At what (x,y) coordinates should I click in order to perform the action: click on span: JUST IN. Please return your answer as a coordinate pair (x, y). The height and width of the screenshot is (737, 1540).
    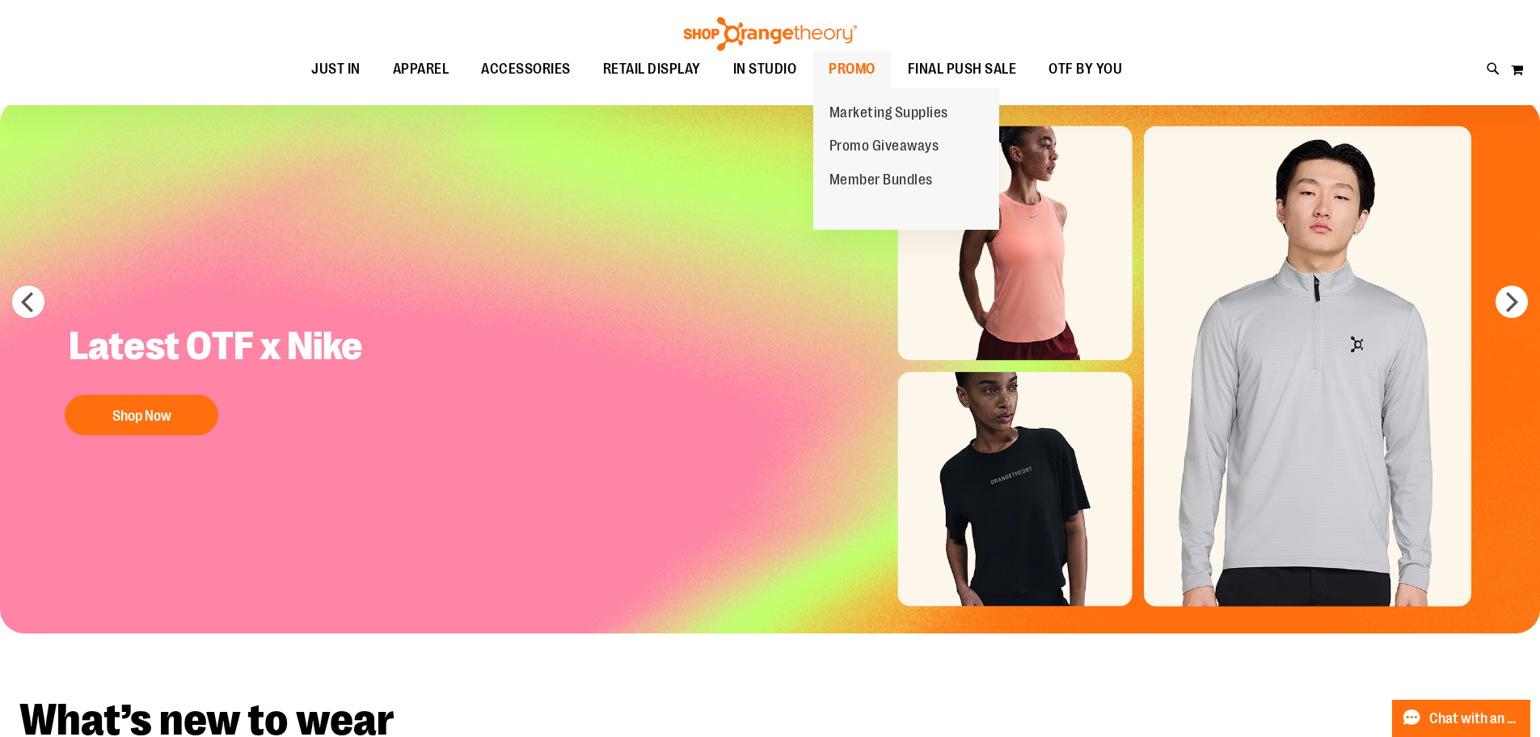
    Looking at the image, I should click on (336, 69).